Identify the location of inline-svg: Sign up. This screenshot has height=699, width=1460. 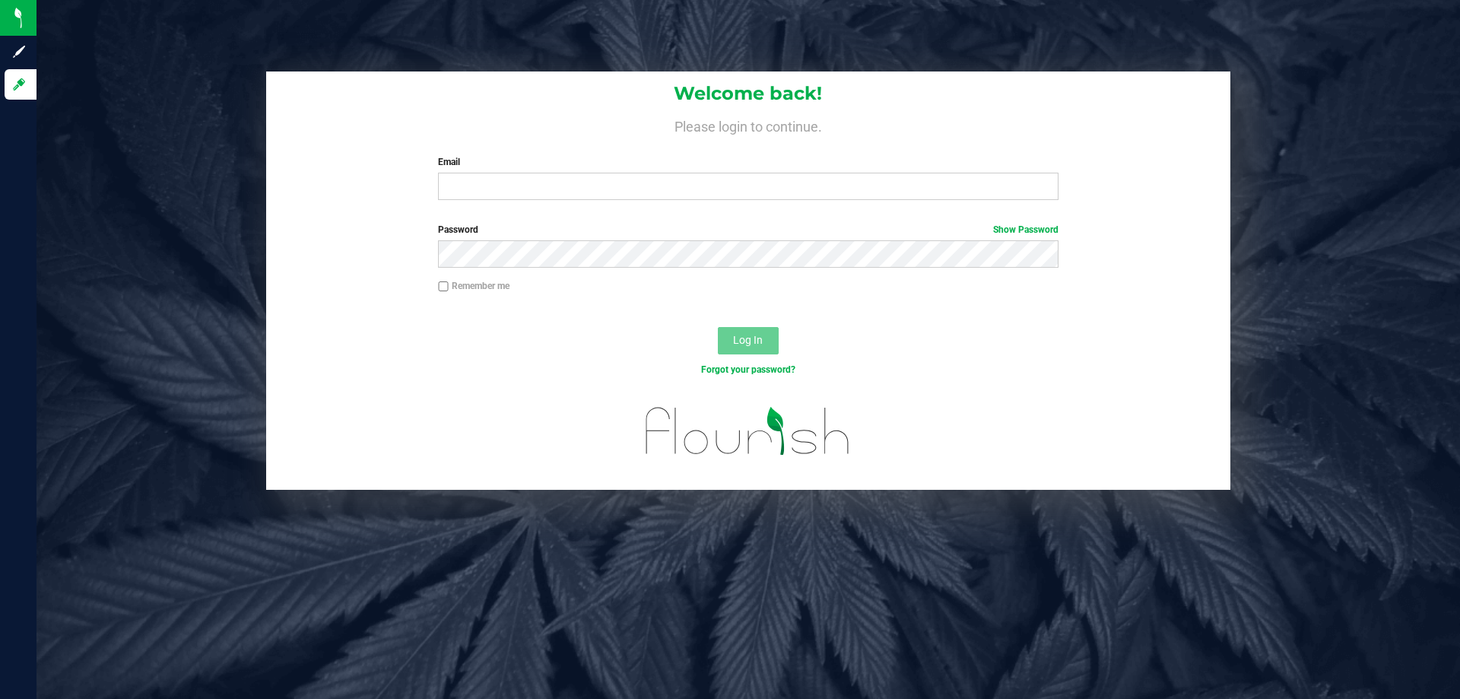
(19, 52).